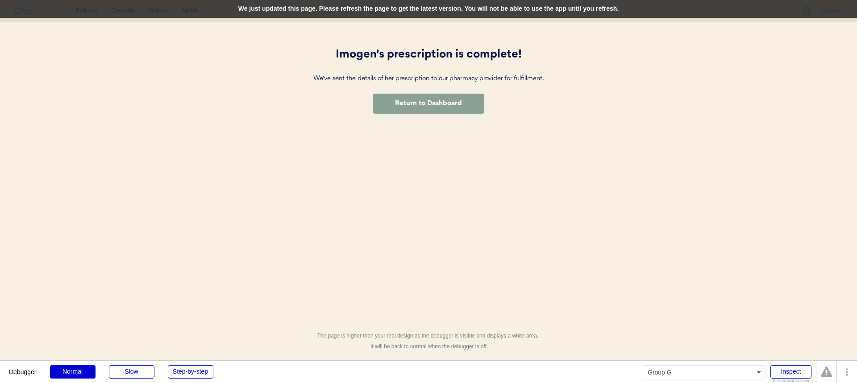 Image resolution: width=857 pixels, height=383 pixels. What do you see at coordinates (73, 372) in the screenshot?
I see `div: Normal` at bounding box center [73, 372].